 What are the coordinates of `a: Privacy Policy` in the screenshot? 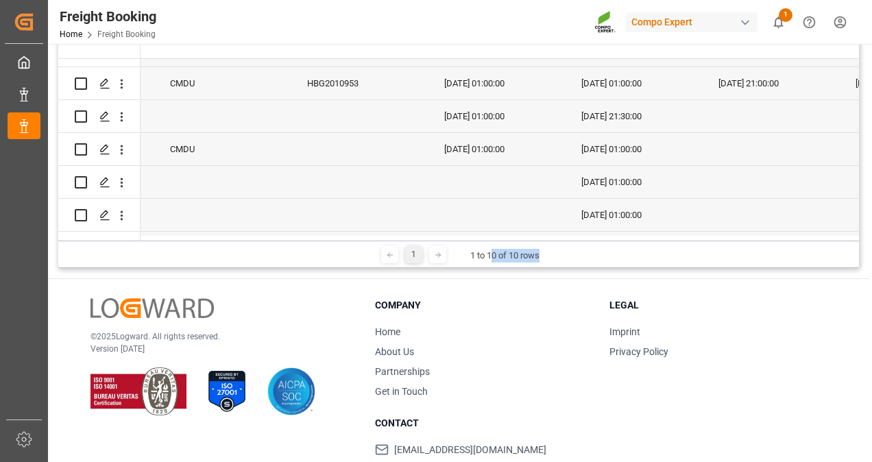 It's located at (639, 352).